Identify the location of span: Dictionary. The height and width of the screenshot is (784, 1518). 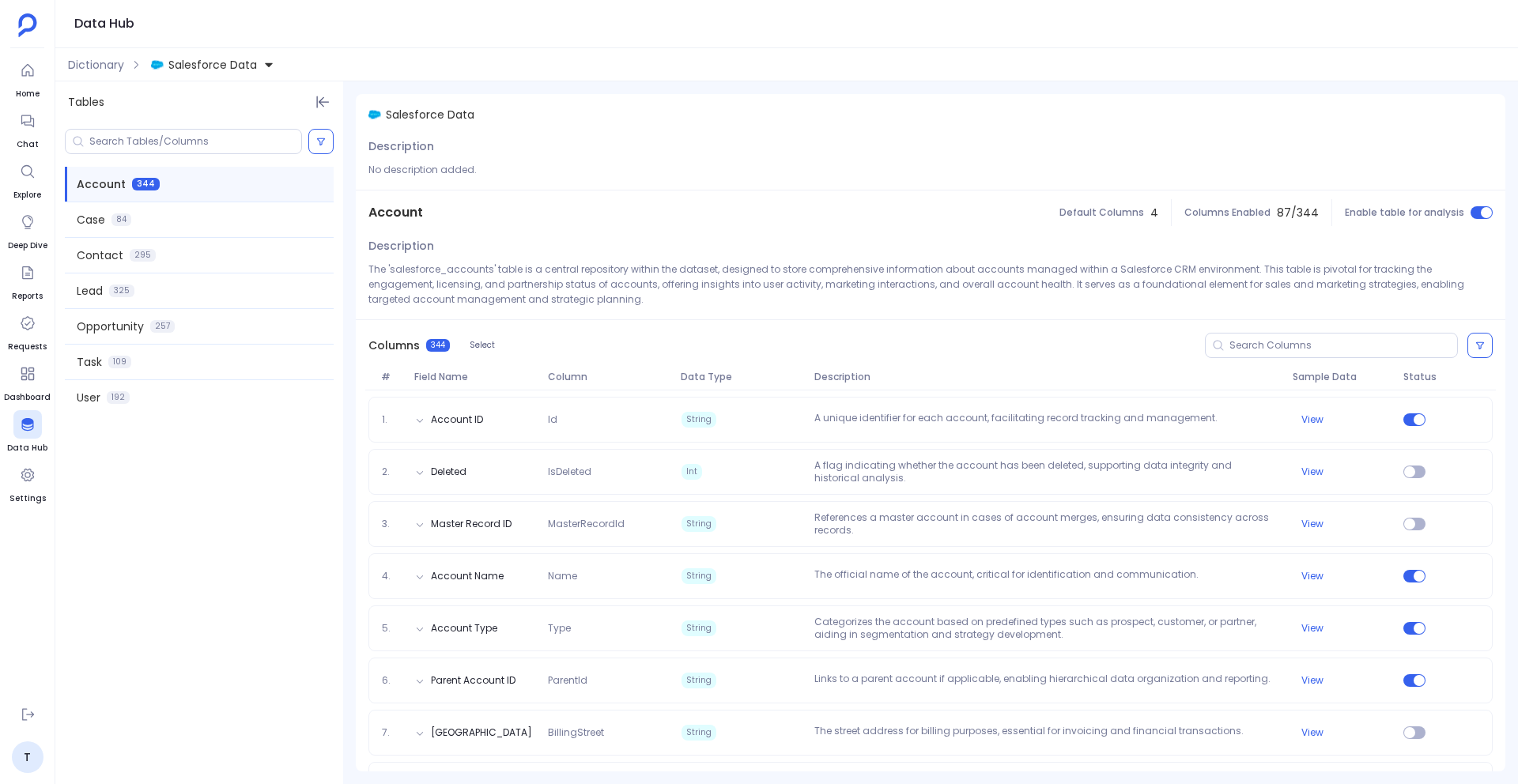
(96, 65).